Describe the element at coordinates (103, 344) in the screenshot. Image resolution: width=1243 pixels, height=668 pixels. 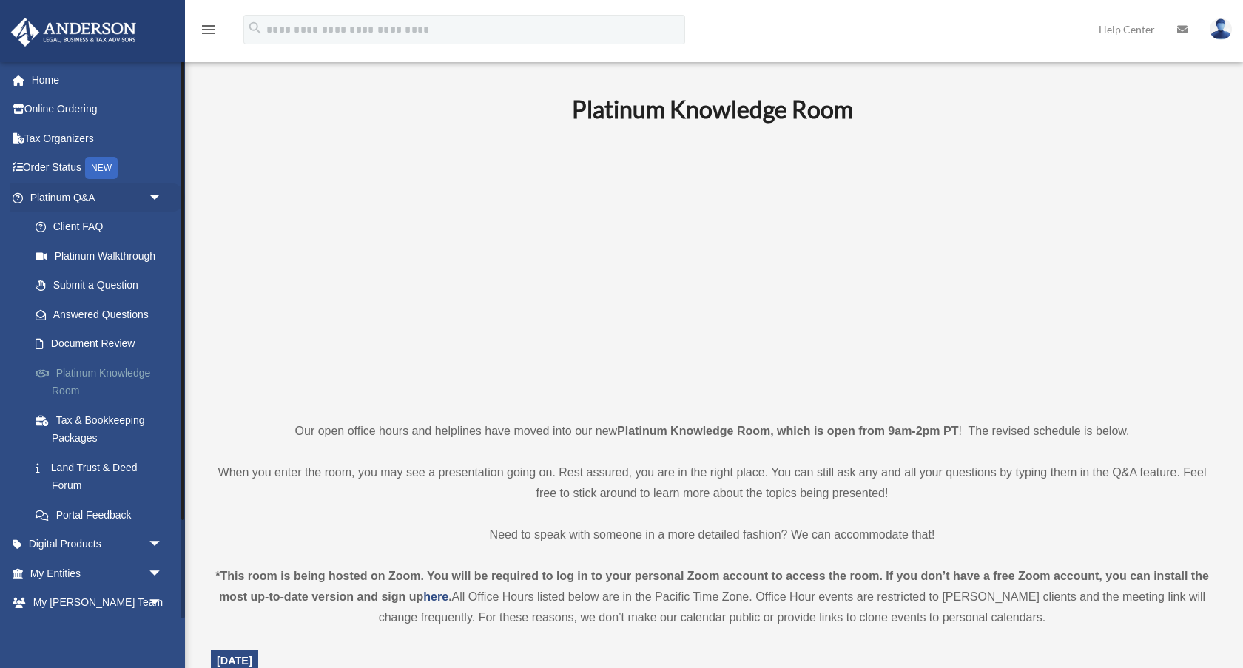
I see `a: Document Review` at that location.